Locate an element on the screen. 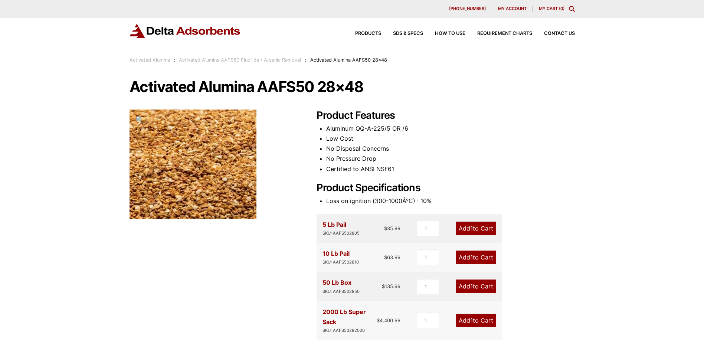  a: Activated Alumina AAFS50 Fluoride / Arsenic Removal is located at coordinates (240, 60).